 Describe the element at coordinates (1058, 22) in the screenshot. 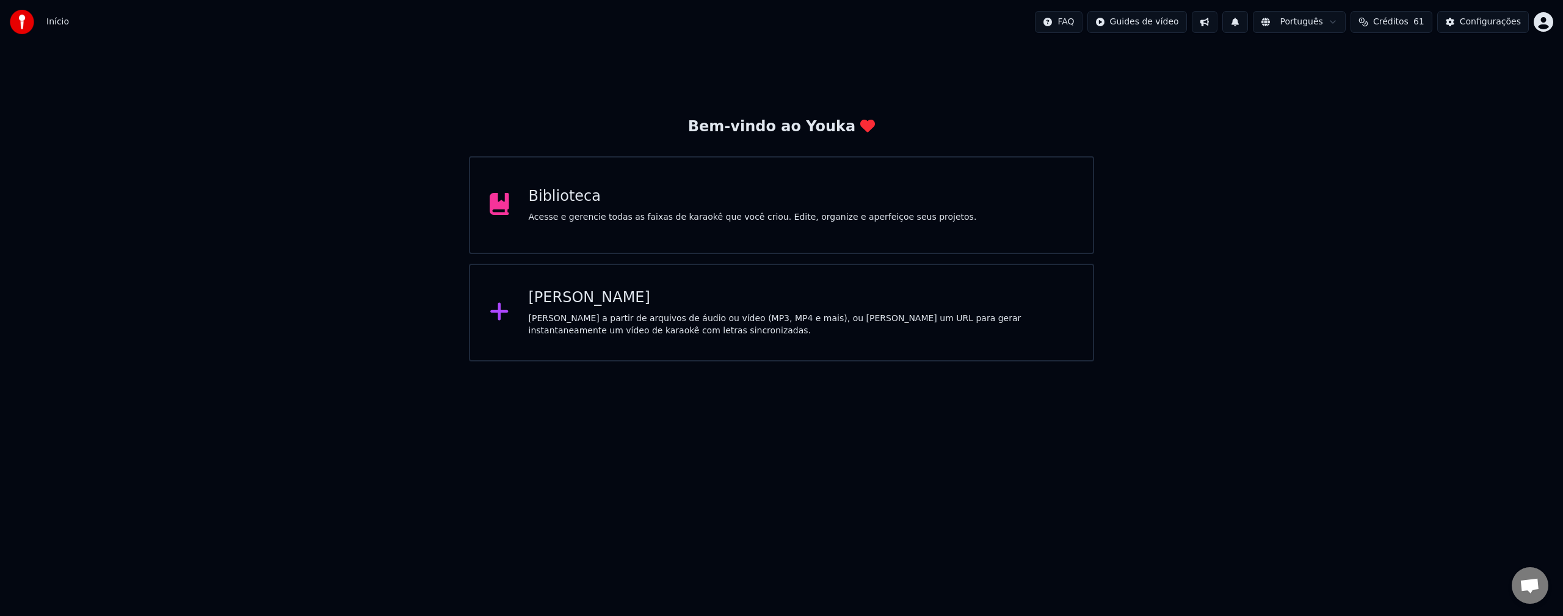

I see `button: FAQ` at that location.